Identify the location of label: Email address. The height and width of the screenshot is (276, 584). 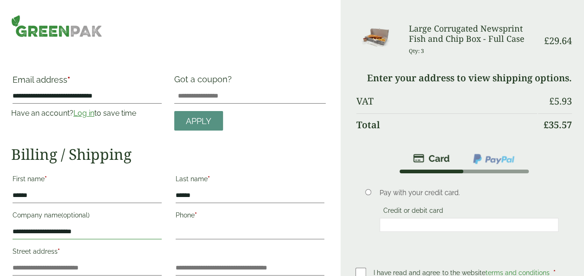
(87, 82).